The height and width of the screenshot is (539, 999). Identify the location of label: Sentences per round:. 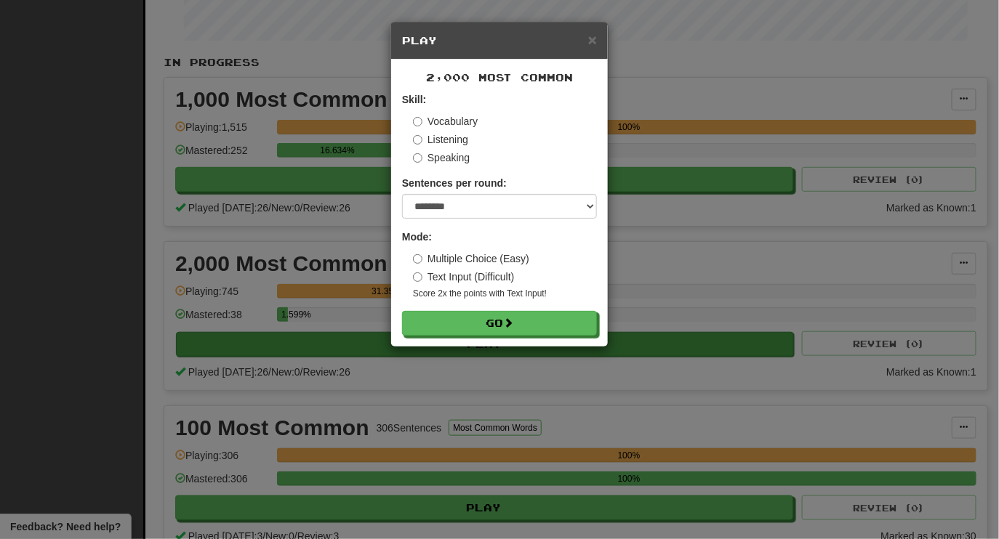
(454, 183).